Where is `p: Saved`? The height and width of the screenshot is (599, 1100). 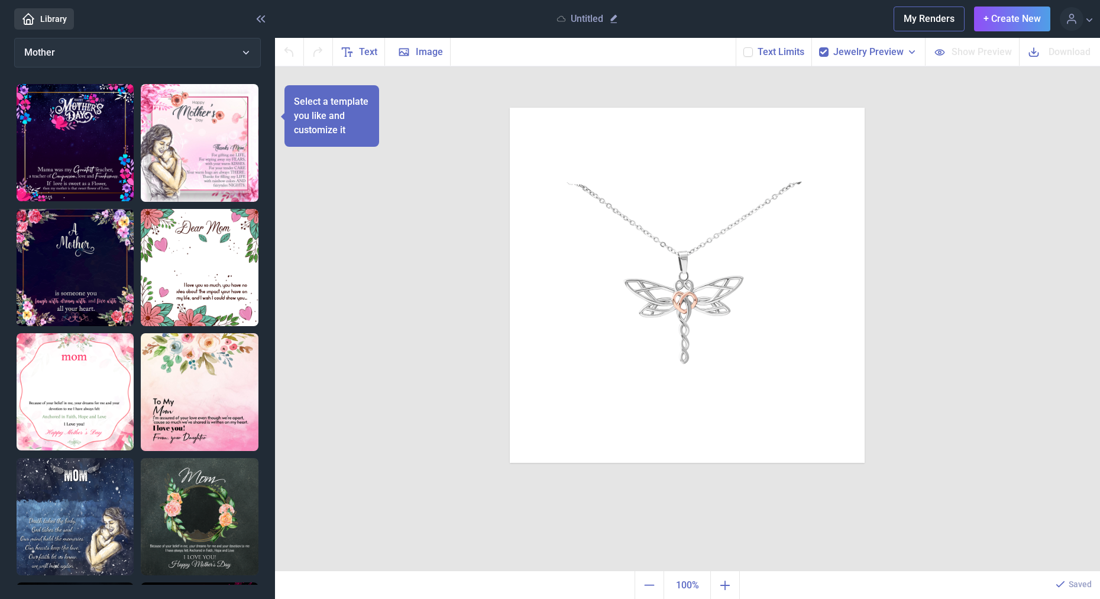
p: Saved is located at coordinates (1080, 584).